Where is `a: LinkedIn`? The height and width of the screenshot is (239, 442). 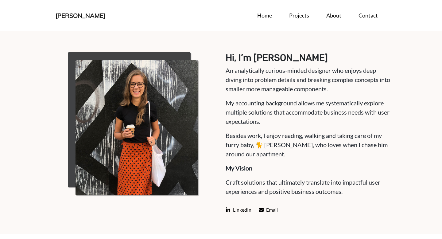 a: LinkedIn is located at coordinates (242, 210).